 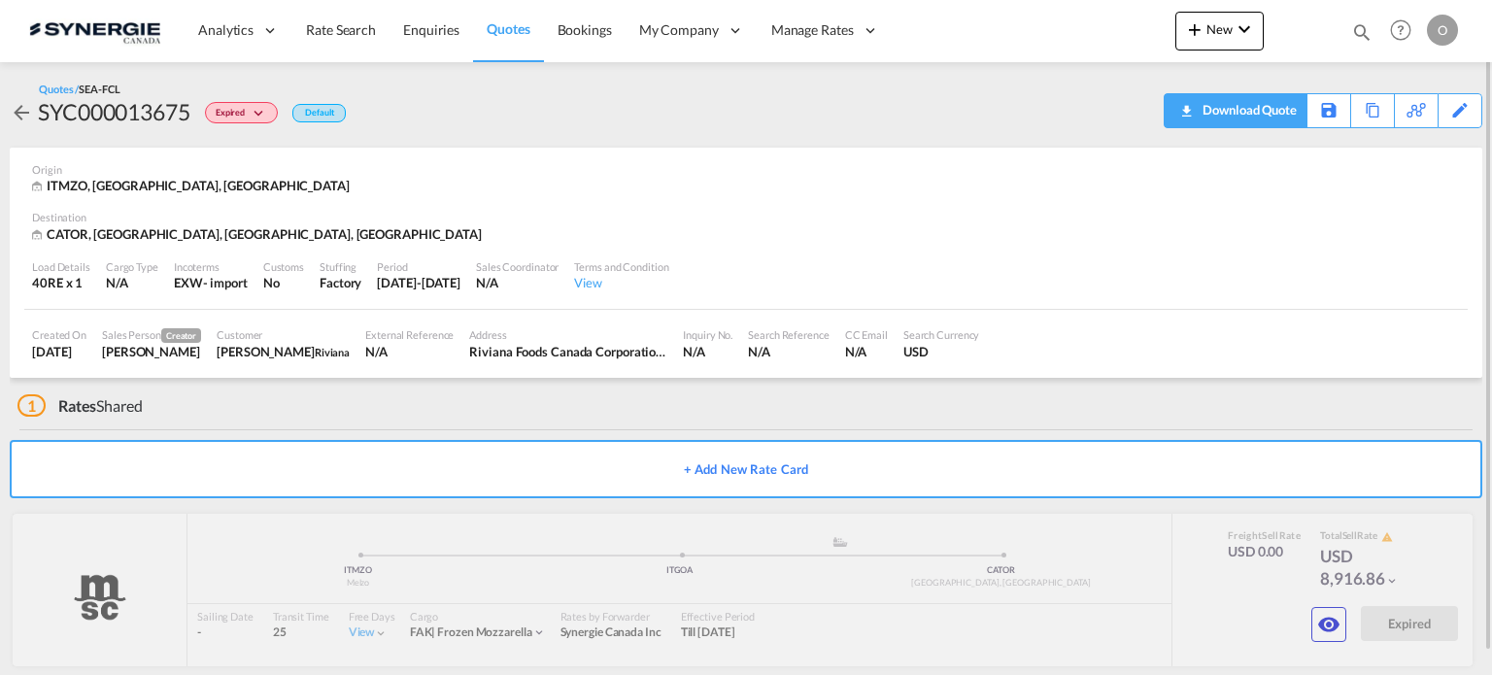 I want to click on div: Created On, so click(x=59, y=334).